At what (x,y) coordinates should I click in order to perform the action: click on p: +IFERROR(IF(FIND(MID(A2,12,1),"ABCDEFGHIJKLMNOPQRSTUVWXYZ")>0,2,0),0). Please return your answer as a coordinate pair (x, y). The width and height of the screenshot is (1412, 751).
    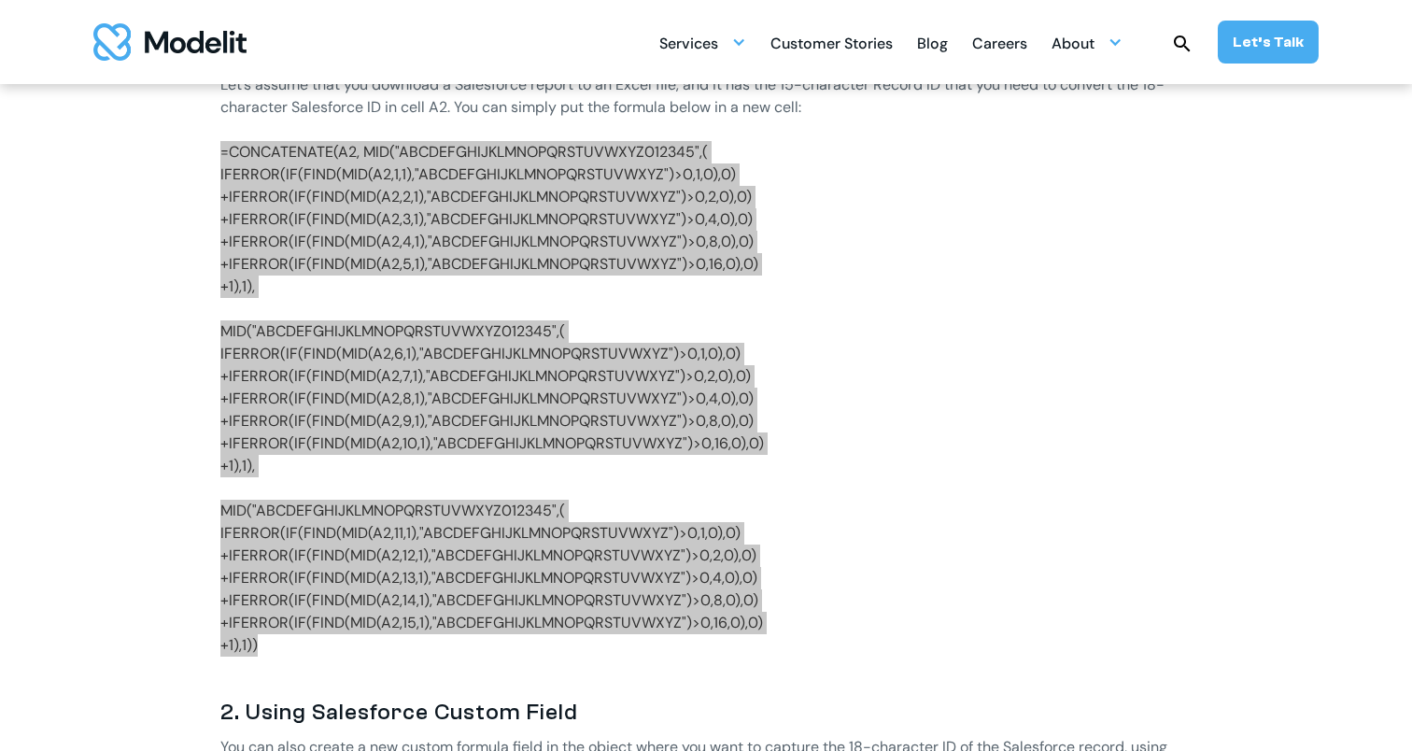
    Looking at the image, I should click on (706, 556).